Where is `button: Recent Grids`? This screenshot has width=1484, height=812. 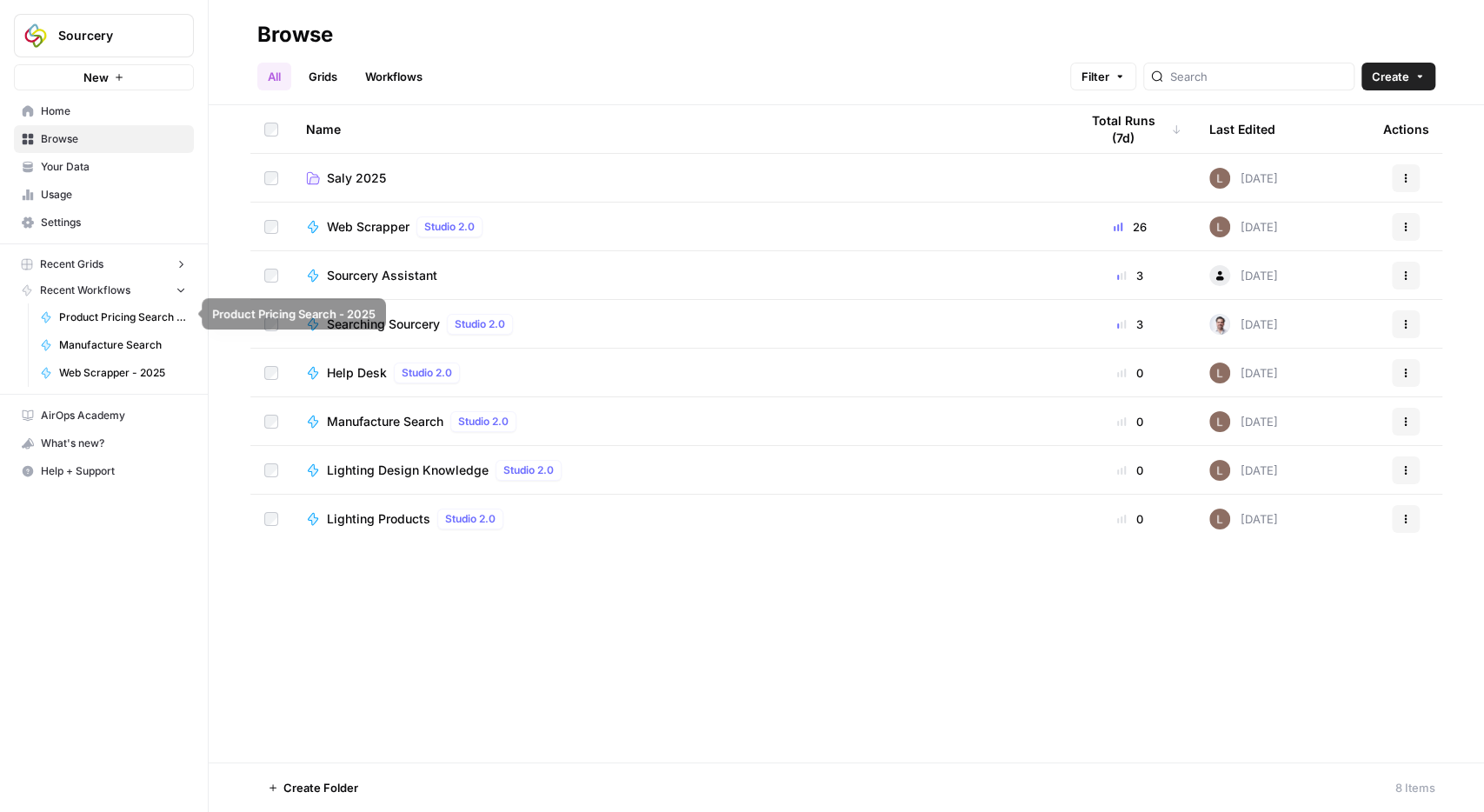 button: Recent Grids is located at coordinates (103, 265).